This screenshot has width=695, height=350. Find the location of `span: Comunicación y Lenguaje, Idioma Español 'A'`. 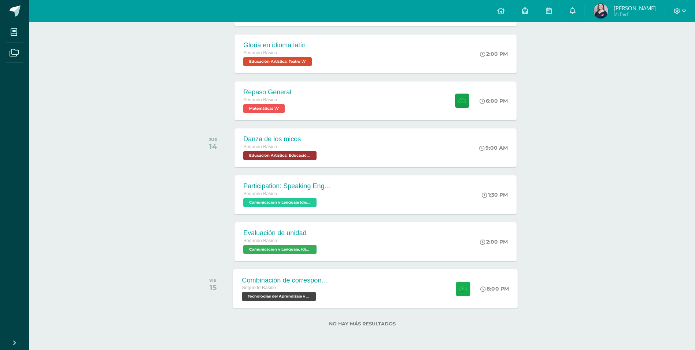

span: Comunicación y Lenguaje, Idioma Español 'A' is located at coordinates (280, 249).